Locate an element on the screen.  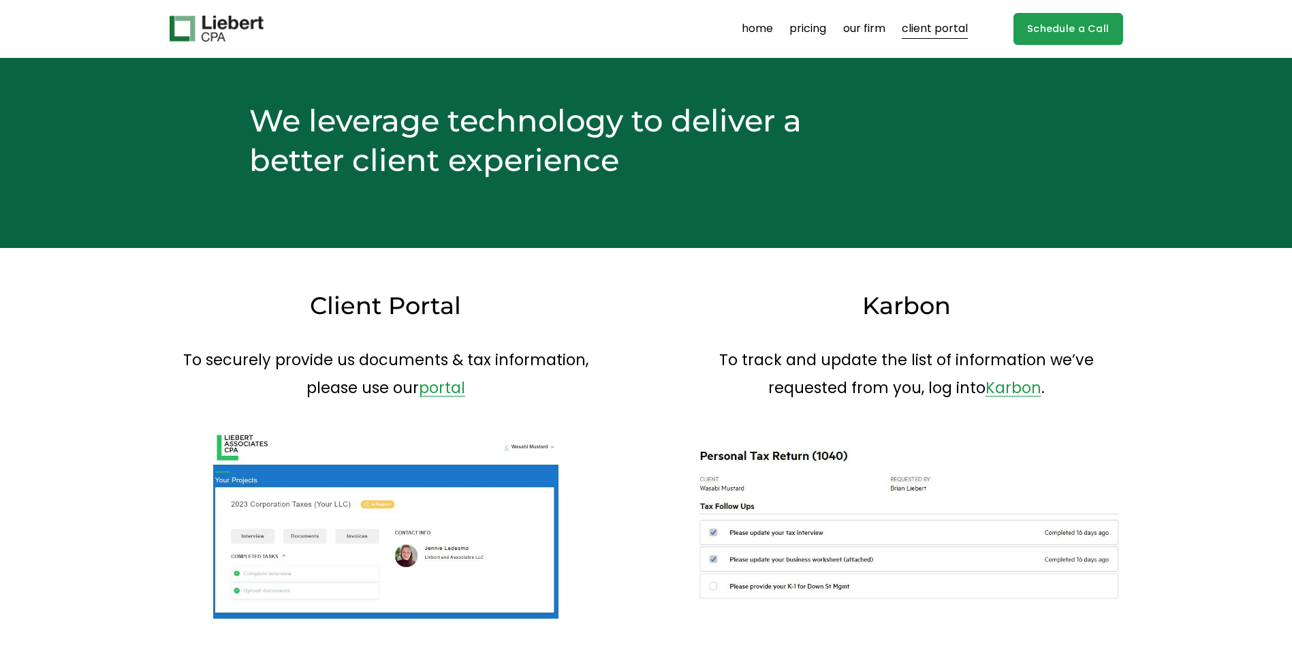
h3: Karbon is located at coordinates (906, 306).